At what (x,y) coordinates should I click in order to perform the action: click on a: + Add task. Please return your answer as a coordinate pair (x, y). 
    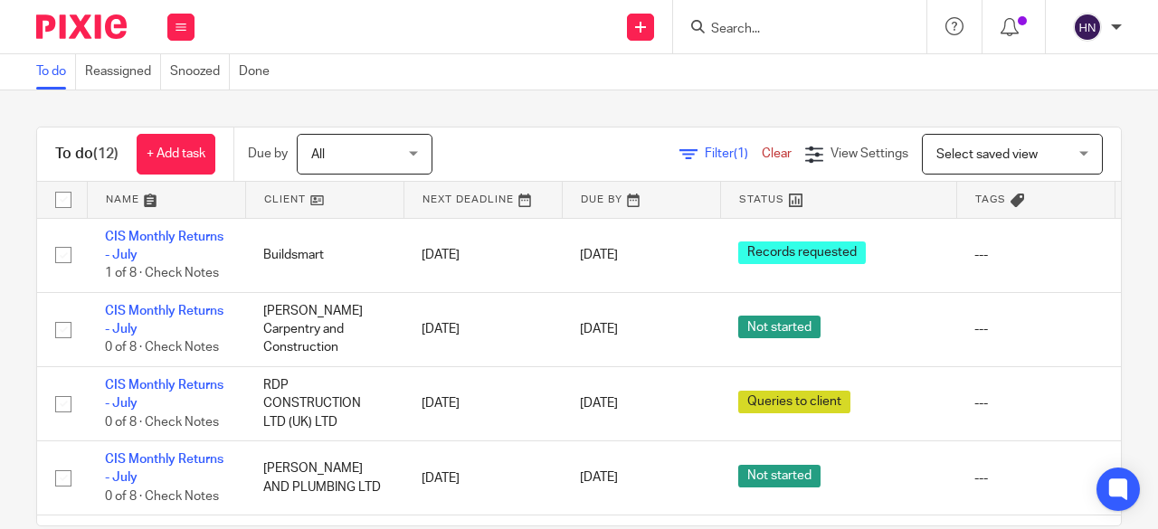
    Looking at the image, I should click on (176, 154).